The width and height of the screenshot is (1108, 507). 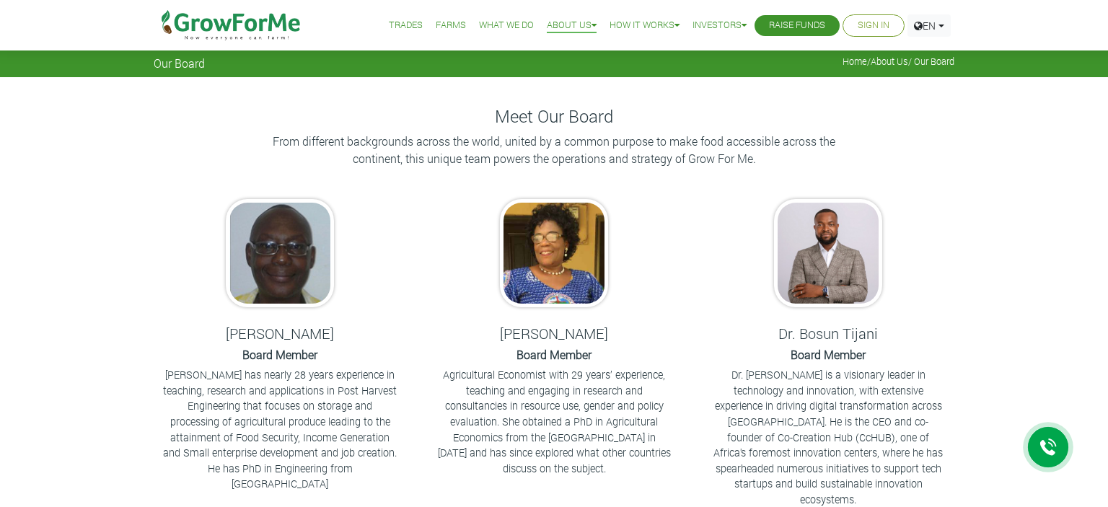 What do you see at coordinates (873, 25) in the screenshot?
I see `a: Sign In` at bounding box center [873, 25].